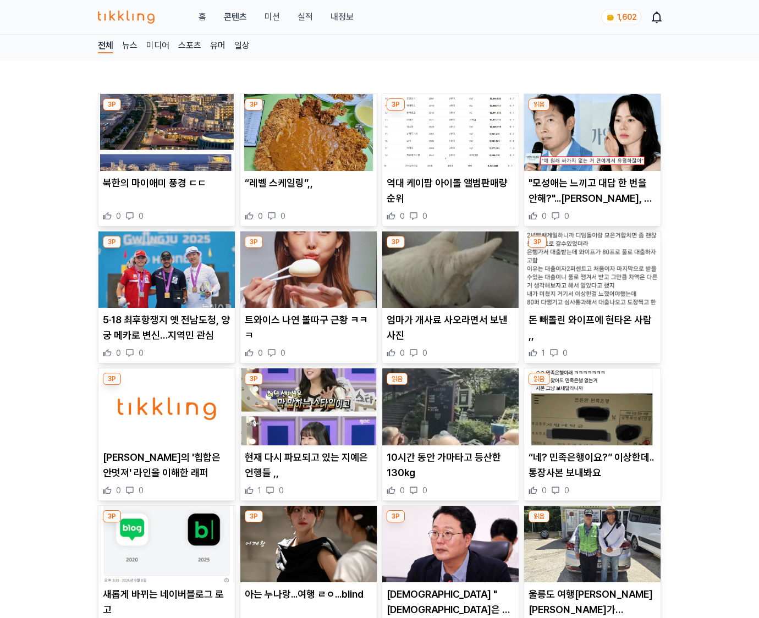 The height and width of the screenshot is (618, 759). What do you see at coordinates (592, 297) in the screenshot?
I see `div: 3P 돈 빼돌린 와이프에 현타온 사람 ,, 돈 빼돌린 와이프에 현타온 사람 ,, 1 0` at bounding box center [592, 297].